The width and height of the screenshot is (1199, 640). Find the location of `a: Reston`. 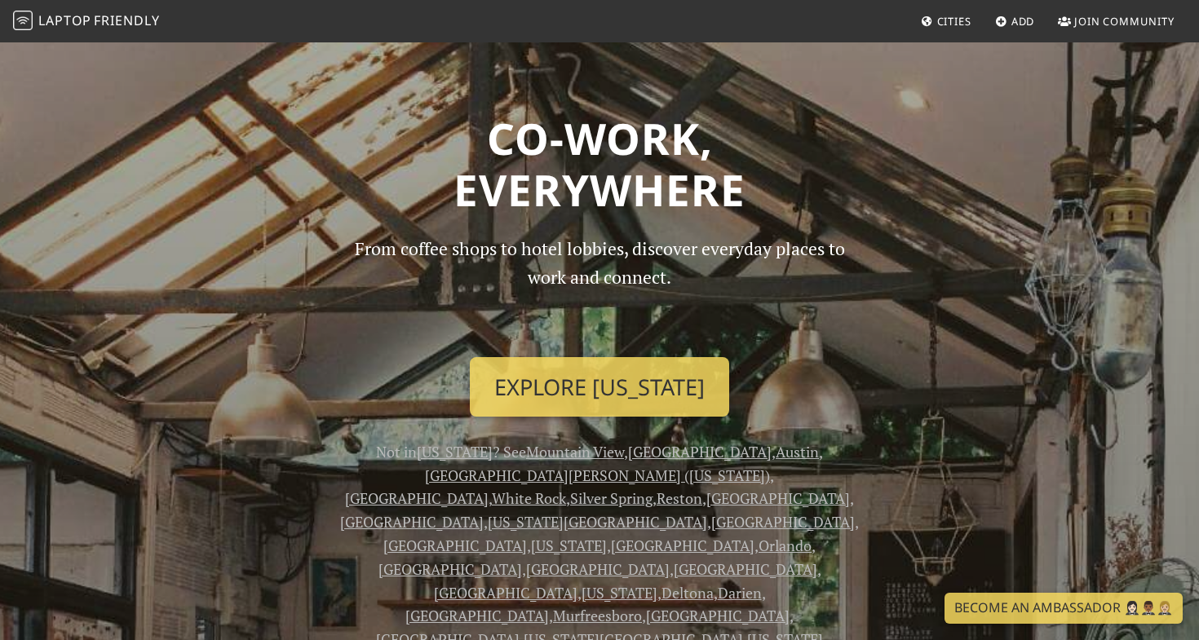

a: Reston is located at coordinates (680, 499).